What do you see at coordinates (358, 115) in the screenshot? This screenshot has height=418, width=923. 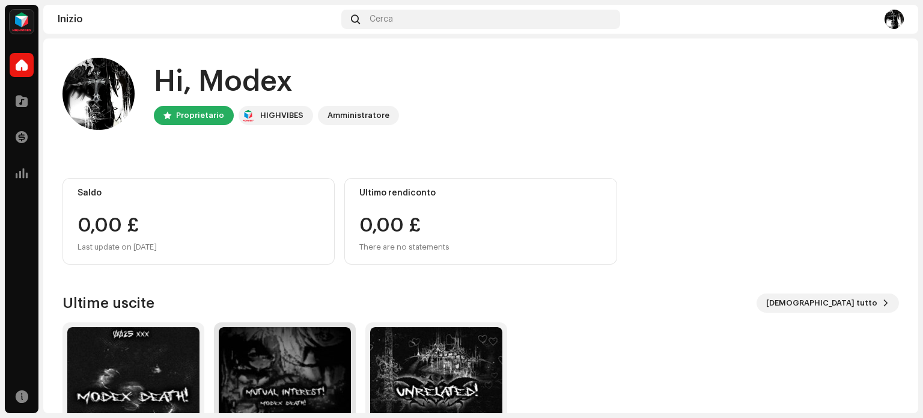 I see `div: Amministratore` at bounding box center [358, 115].